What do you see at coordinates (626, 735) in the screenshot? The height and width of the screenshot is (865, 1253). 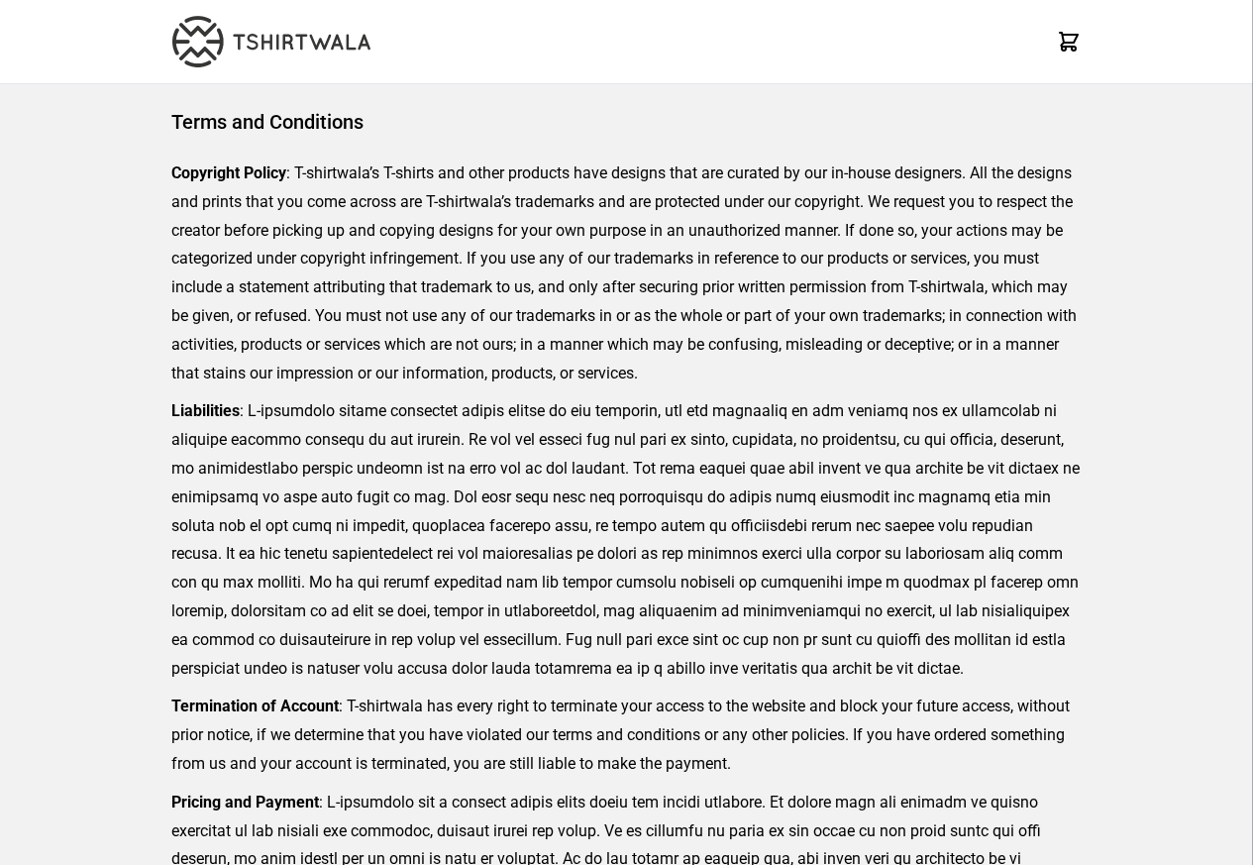 I see `p: : T-shirtwala has every right to terminate your access to the website and block your future acces...` at bounding box center [626, 735].